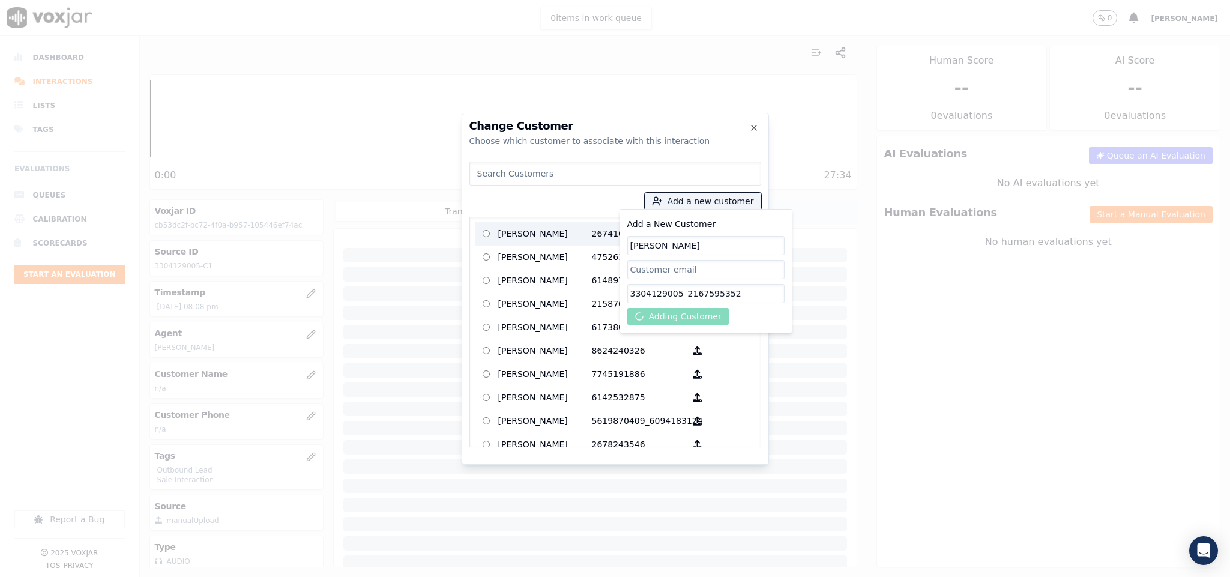 This screenshot has width=1230, height=577. Describe the element at coordinates (639, 350) in the screenshot. I see `p: 8624240326` at that location.